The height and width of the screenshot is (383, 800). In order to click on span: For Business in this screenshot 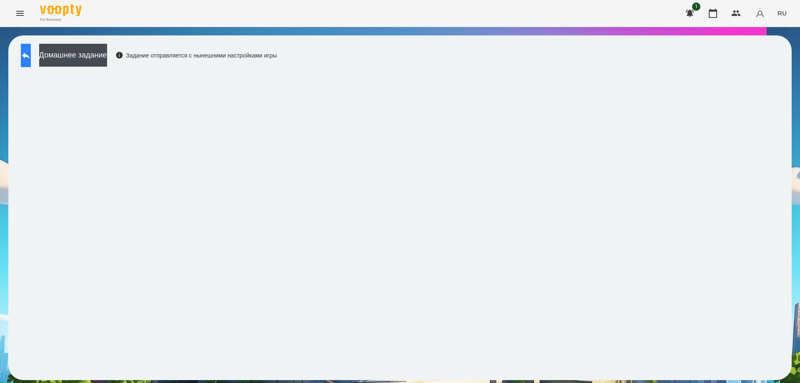, I will do `click(61, 20)`.